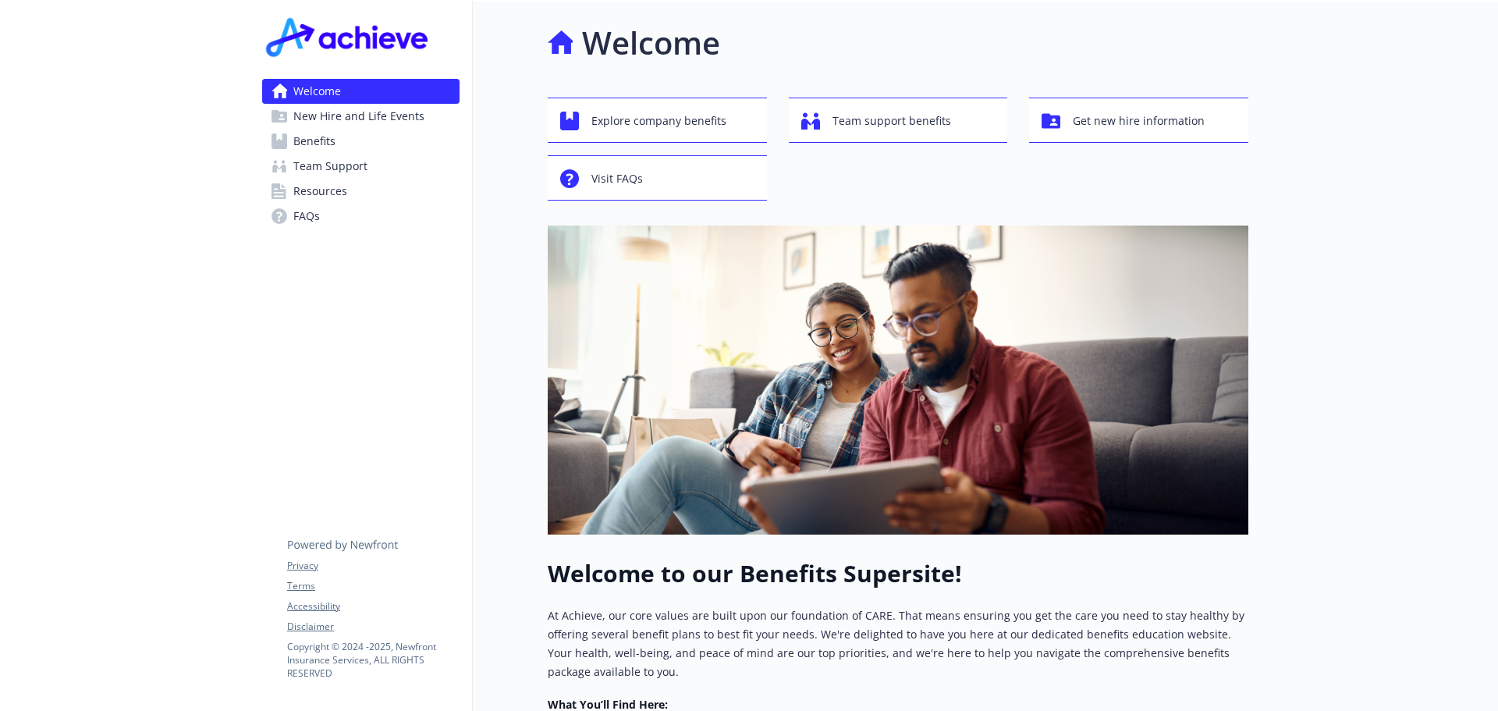 Image resolution: width=1498 pixels, height=711 pixels. I want to click on button: Get new hire information, so click(1138, 120).